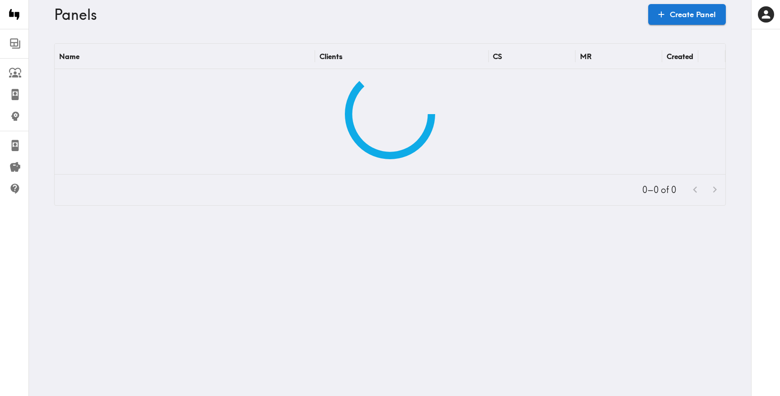 This screenshot has height=396, width=780. I want to click on img: Instapanel, so click(14, 14).